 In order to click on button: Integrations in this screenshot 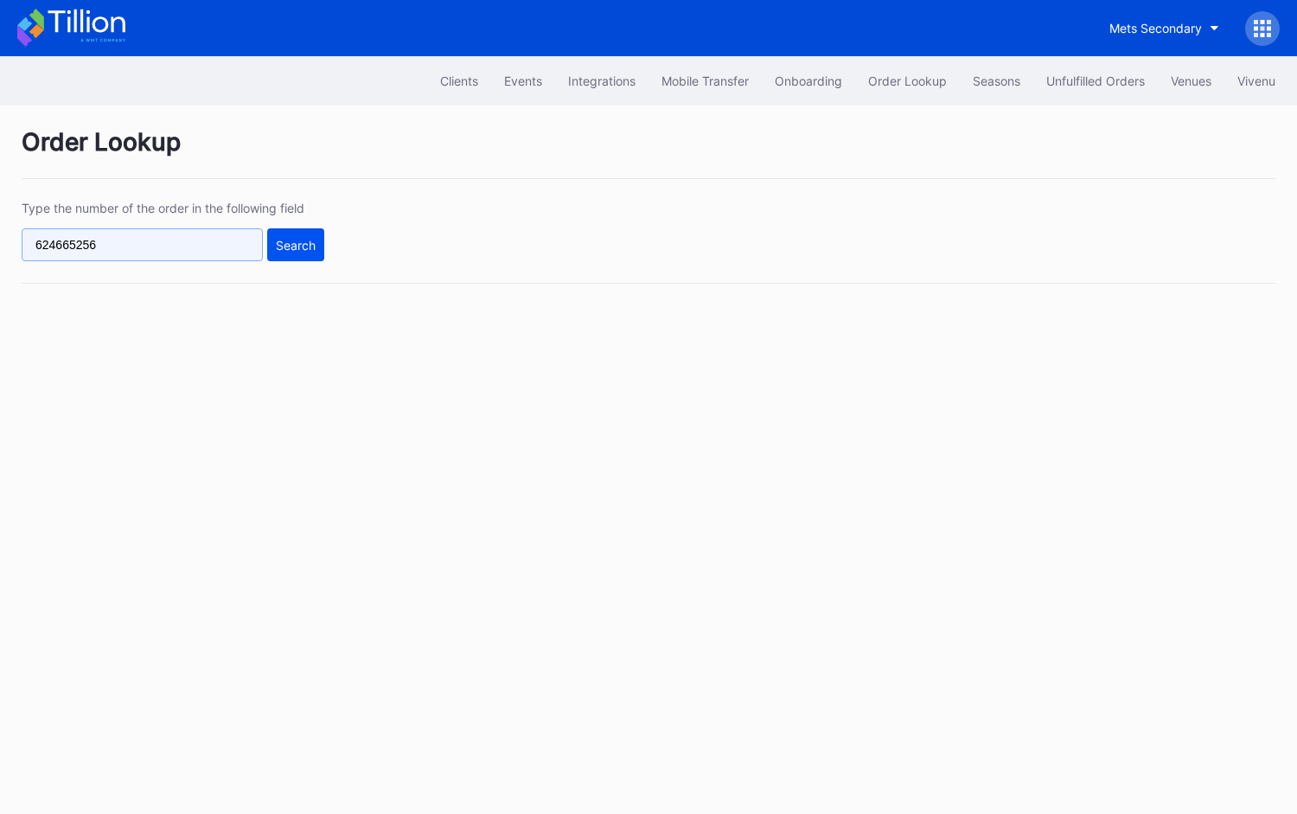, I will do `click(602, 80)`.